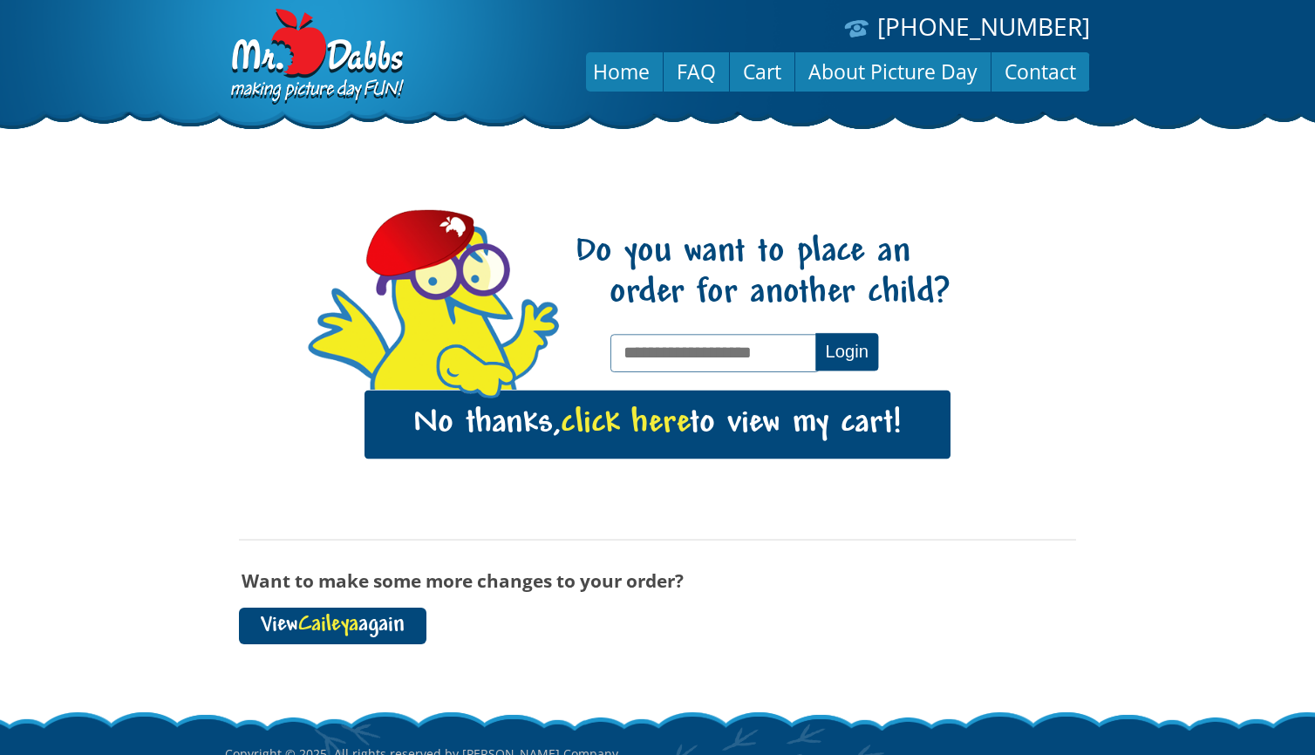  Describe the element at coordinates (1041, 72) in the screenshot. I see `a: Contact` at that location.